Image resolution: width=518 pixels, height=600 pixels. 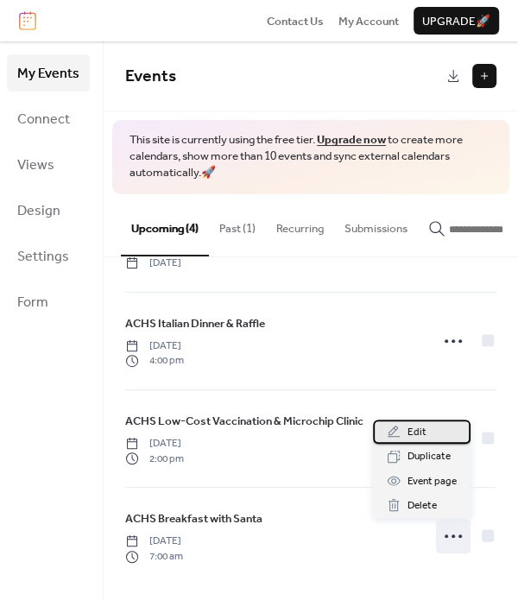 What do you see at coordinates (154, 361) in the screenshot?
I see `span: 4:00 pm` at bounding box center [154, 361].